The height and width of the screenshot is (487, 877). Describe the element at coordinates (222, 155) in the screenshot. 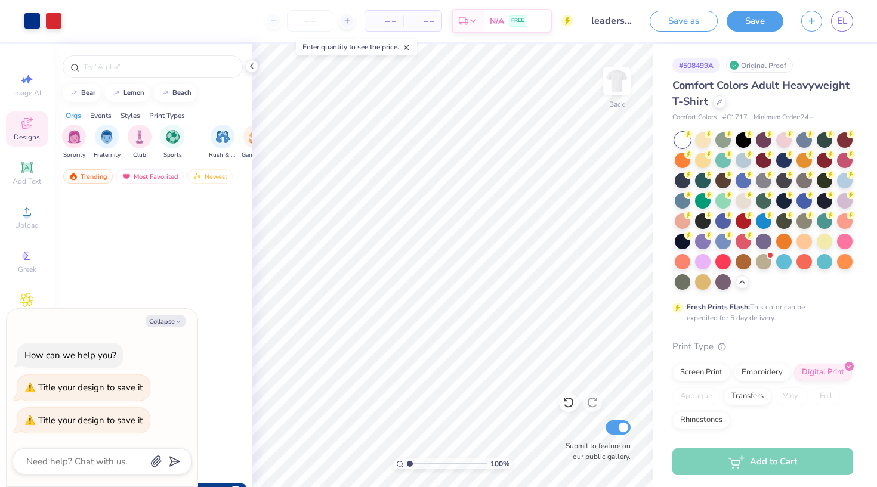

I see `span: Rush & Bid` at that location.